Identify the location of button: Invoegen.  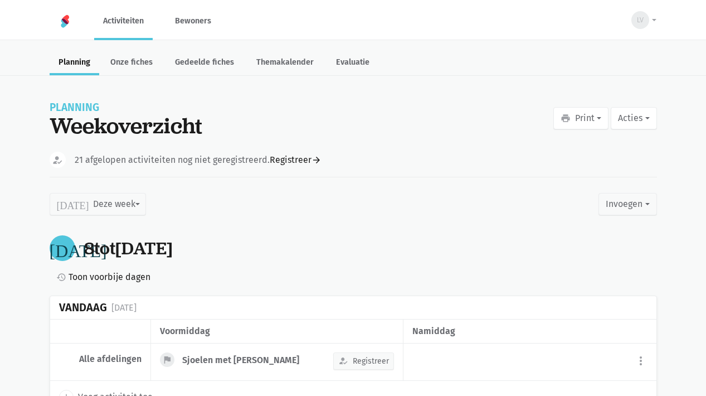
(628, 204).